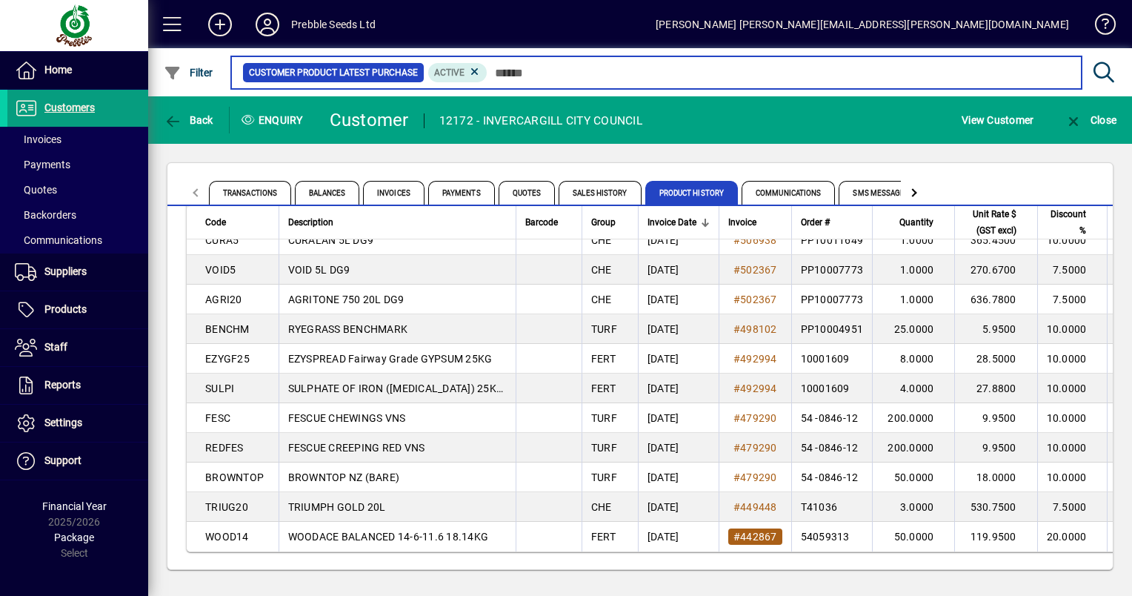 Image resolution: width=1132 pixels, height=596 pixels. I want to click on span: Support, so click(63, 460).